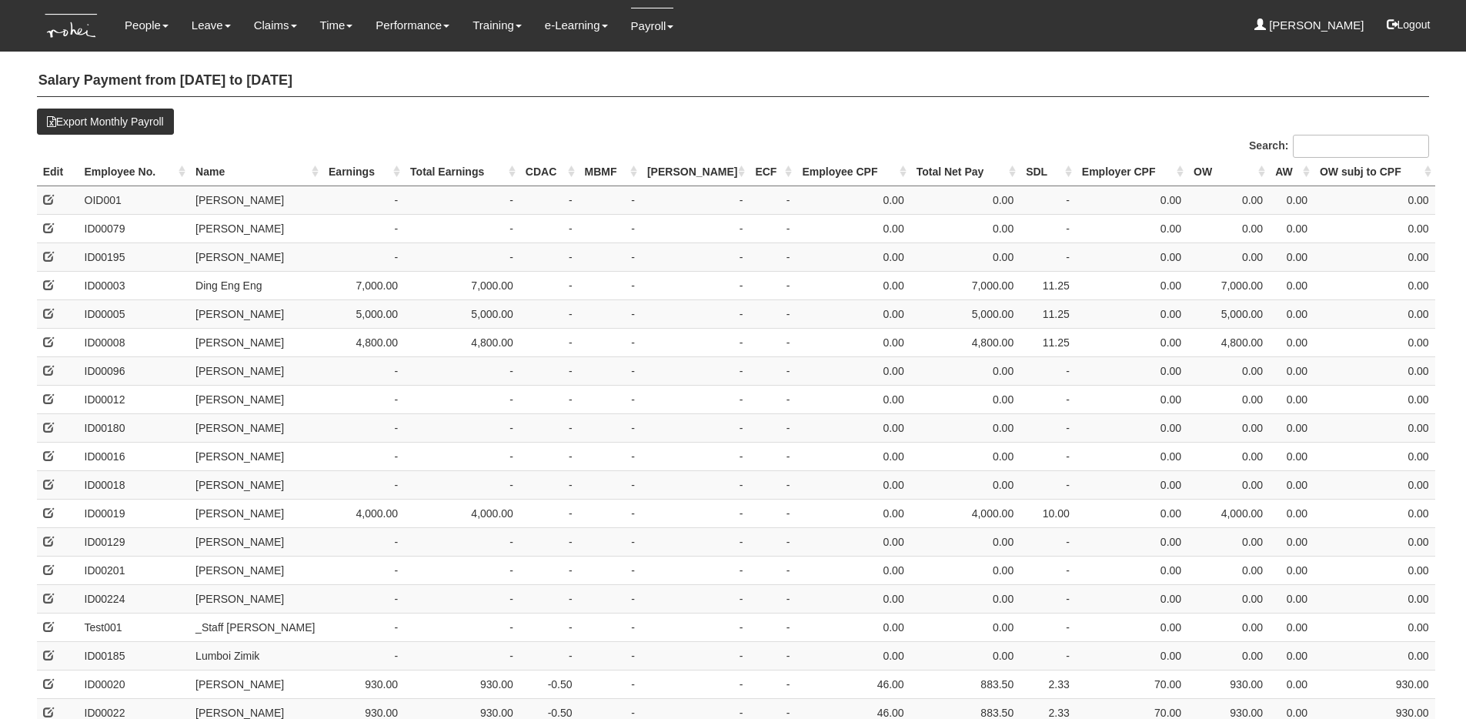 Image resolution: width=1466 pixels, height=719 pixels. What do you see at coordinates (134, 684) in the screenshot?
I see `td: ID00020` at bounding box center [134, 684].